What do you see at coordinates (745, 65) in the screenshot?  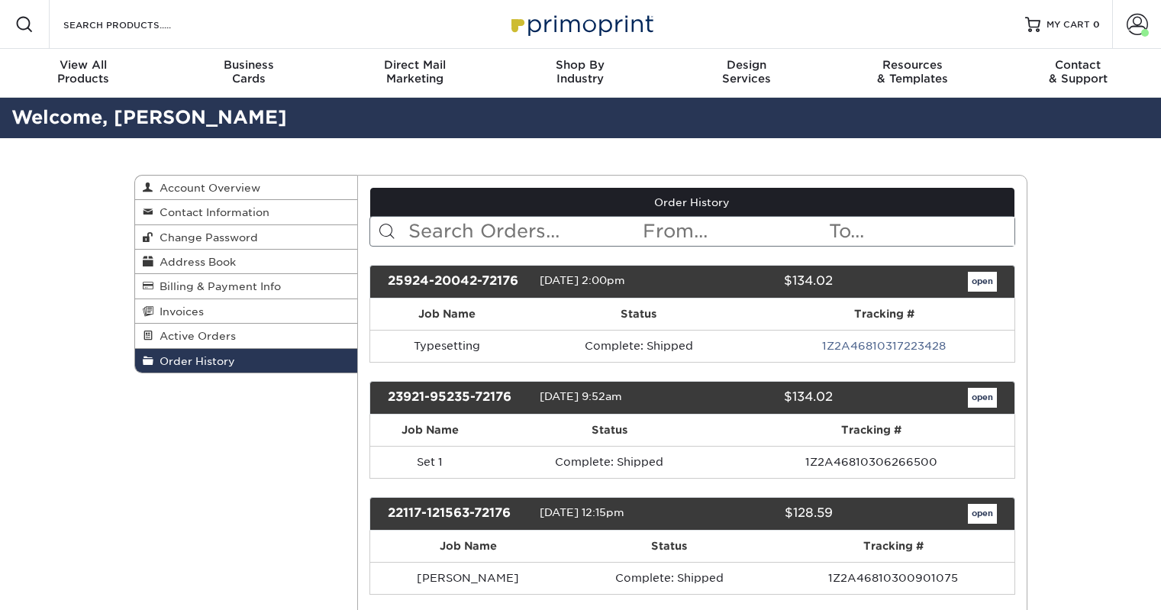 I see `span: Design` at bounding box center [745, 65].